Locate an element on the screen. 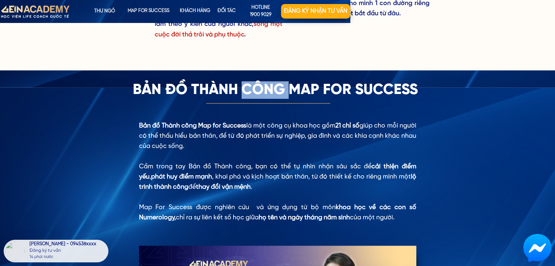  span: khoa học về các con số Numerology, is located at coordinates (278, 213).